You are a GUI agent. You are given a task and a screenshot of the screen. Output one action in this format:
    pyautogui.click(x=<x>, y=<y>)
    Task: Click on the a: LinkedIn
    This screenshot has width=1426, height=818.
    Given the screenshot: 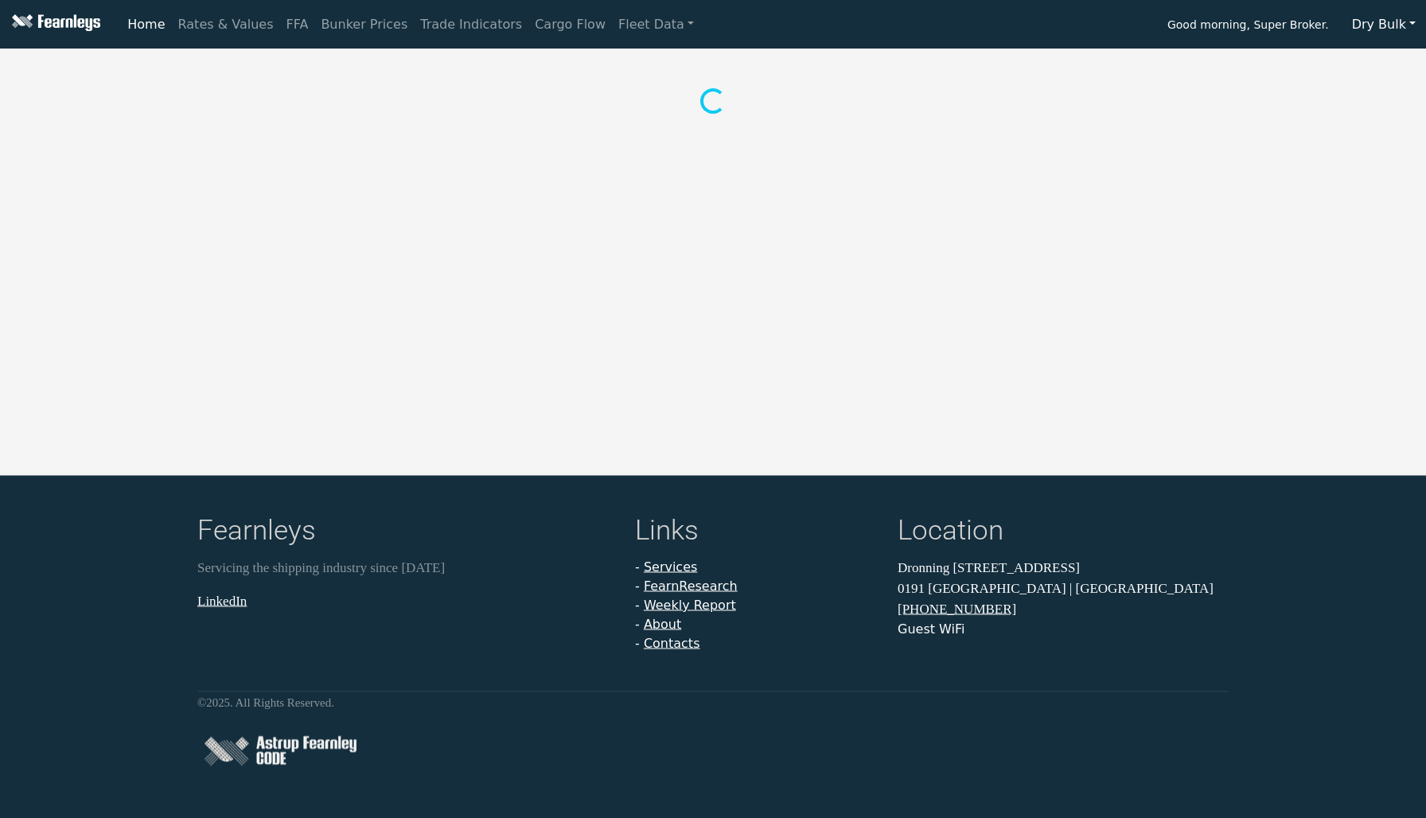 What is the action you would take?
    pyautogui.click(x=222, y=600)
    